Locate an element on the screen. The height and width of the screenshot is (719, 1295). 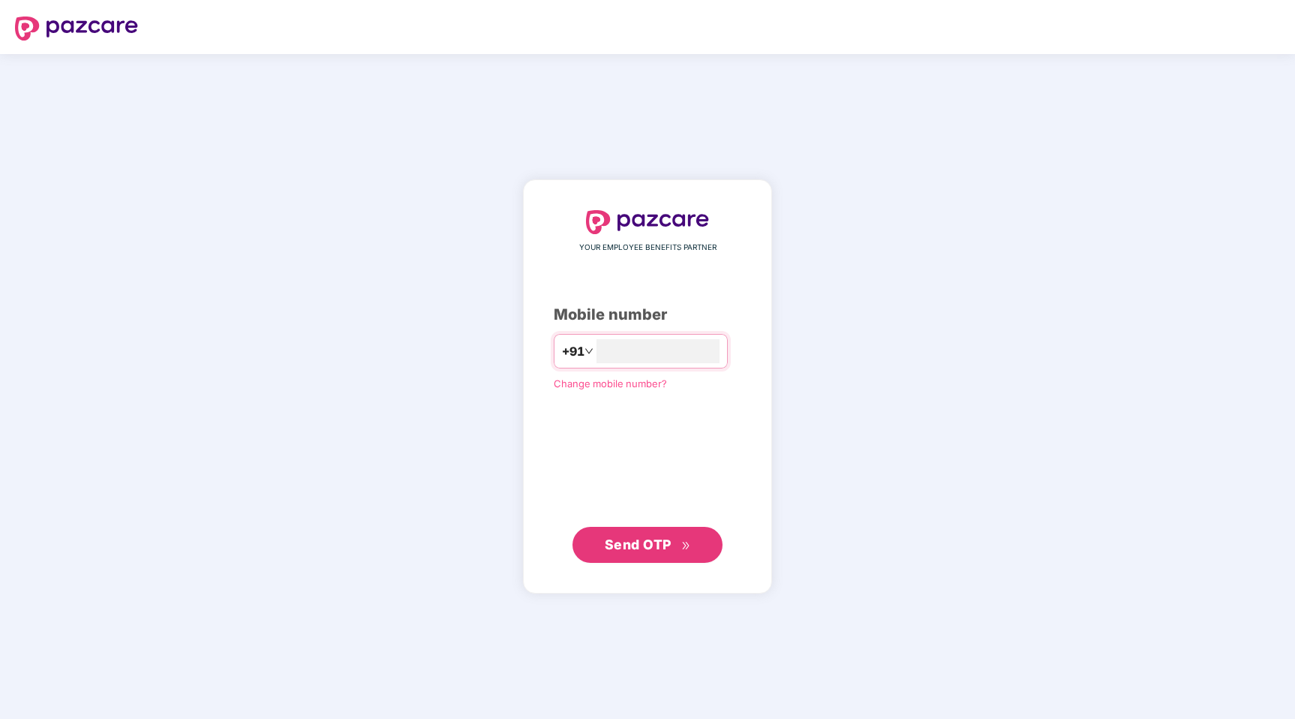
span: double-right is located at coordinates (686, 546).